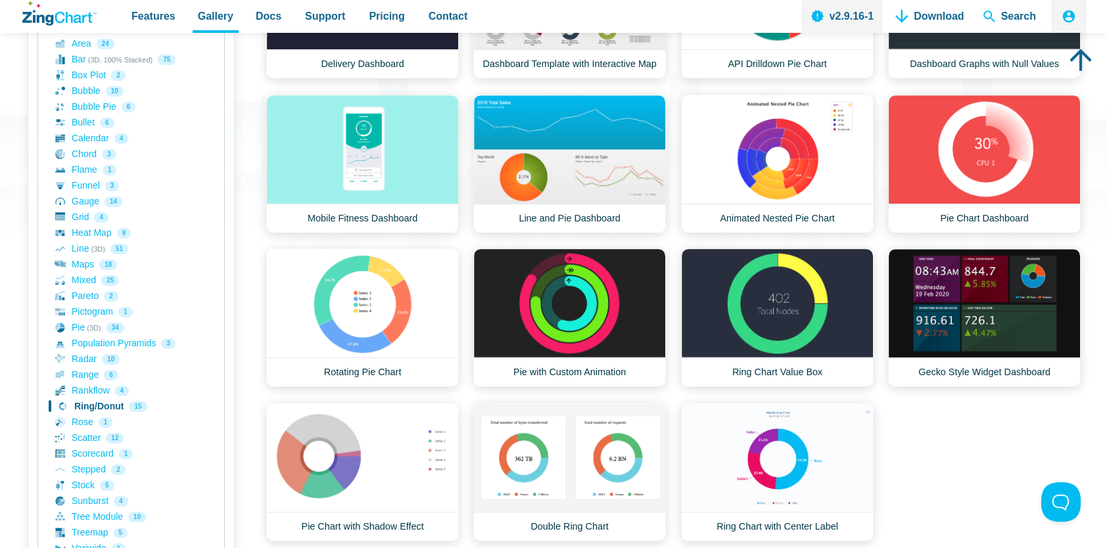 This screenshot has width=1107, height=548. What do you see at coordinates (984, 318) in the screenshot?
I see `a: Gecko Style Widget Dashboard` at bounding box center [984, 318].